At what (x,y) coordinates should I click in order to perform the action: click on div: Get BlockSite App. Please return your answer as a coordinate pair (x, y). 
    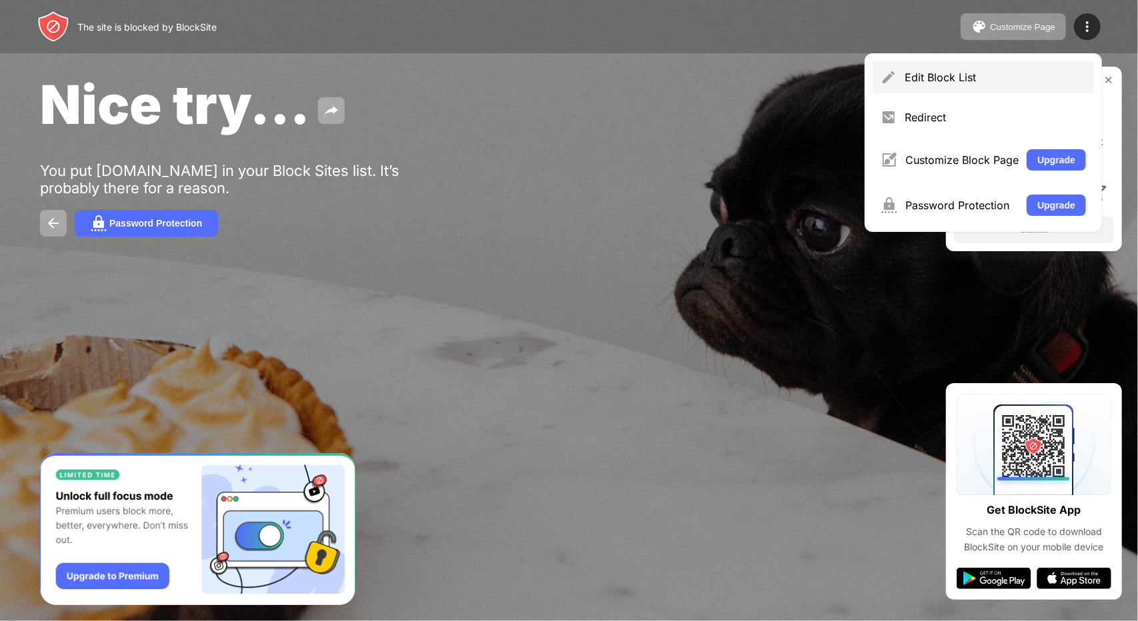
    Looking at the image, I should click on (1034, 510).